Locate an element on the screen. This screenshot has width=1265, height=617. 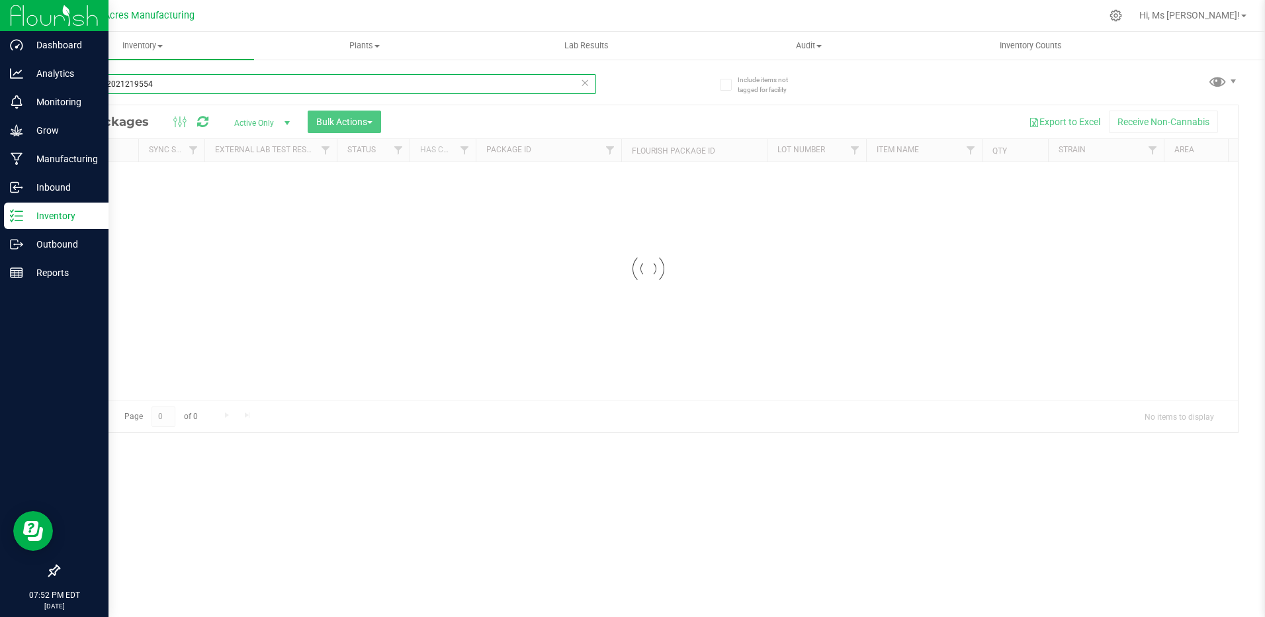
p: 07:52 PM EDT is located at coordinates (54, 595).